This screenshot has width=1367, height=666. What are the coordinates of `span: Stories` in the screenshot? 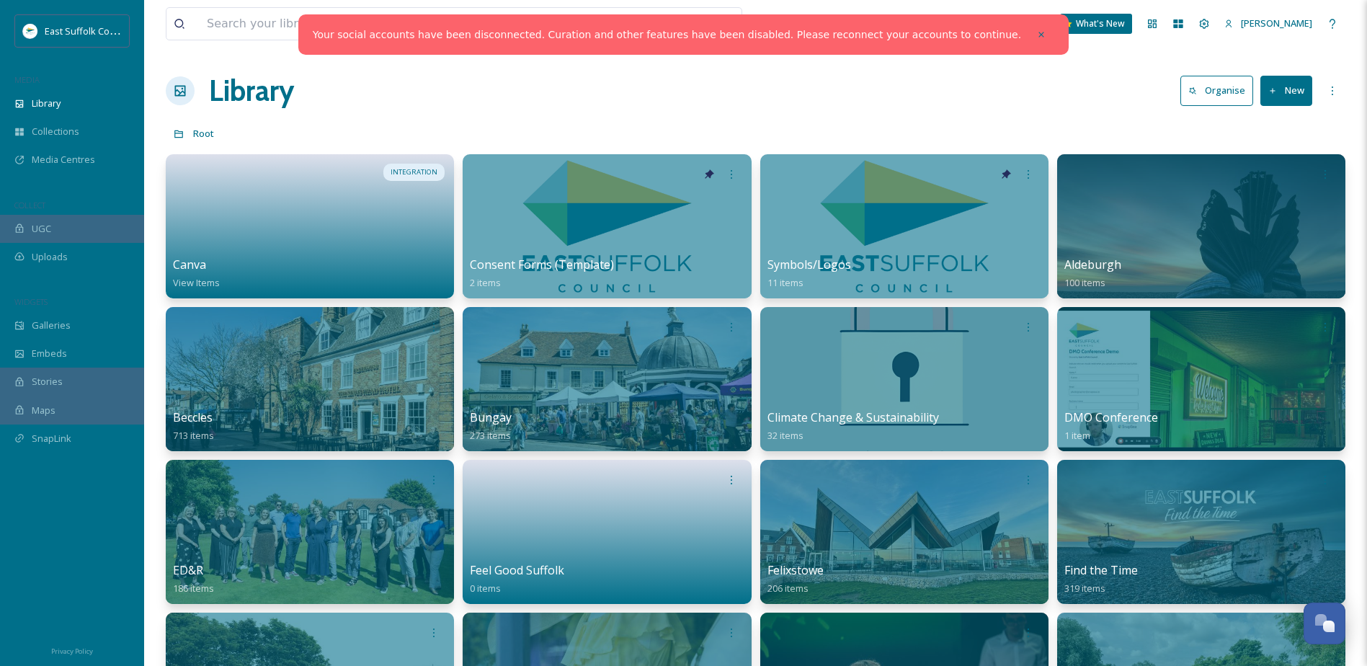 It's located at (47, 381).